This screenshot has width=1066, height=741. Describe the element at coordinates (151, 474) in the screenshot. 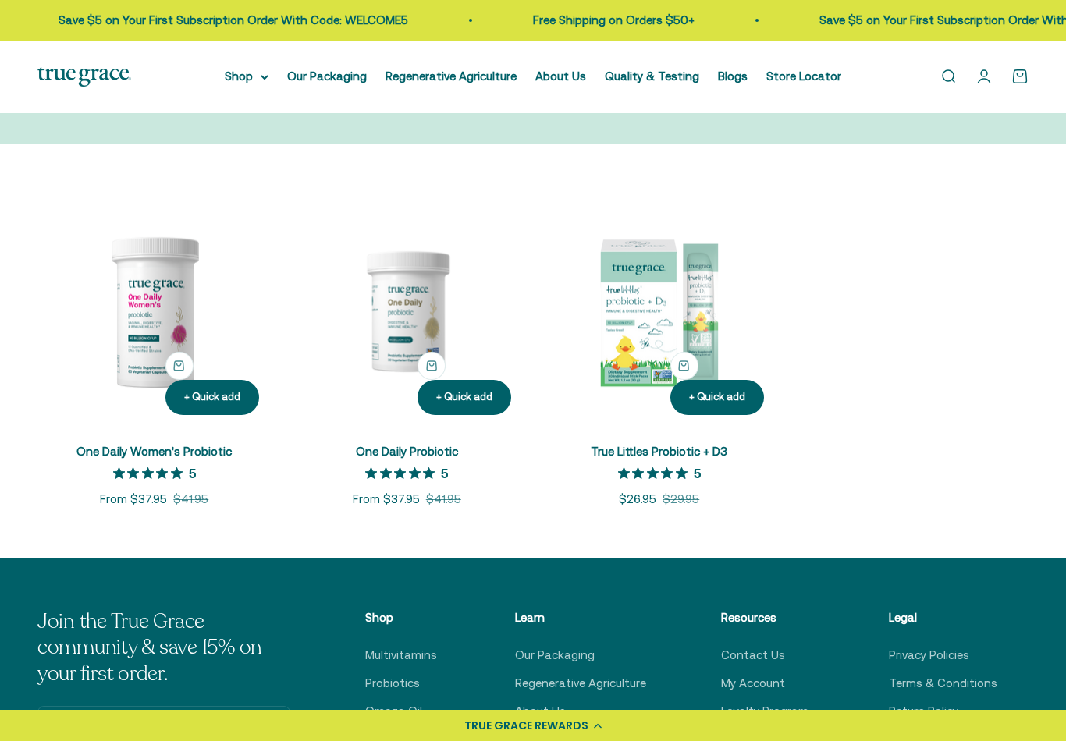

I see `span: 5 out of 5 stars rating in total 12 reviews.` at that location.